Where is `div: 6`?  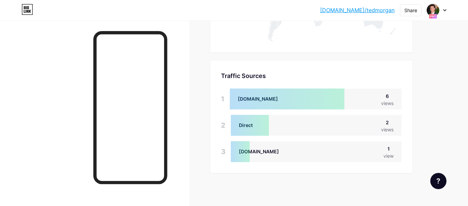
div: 6 is located at coordinates (387, 96).